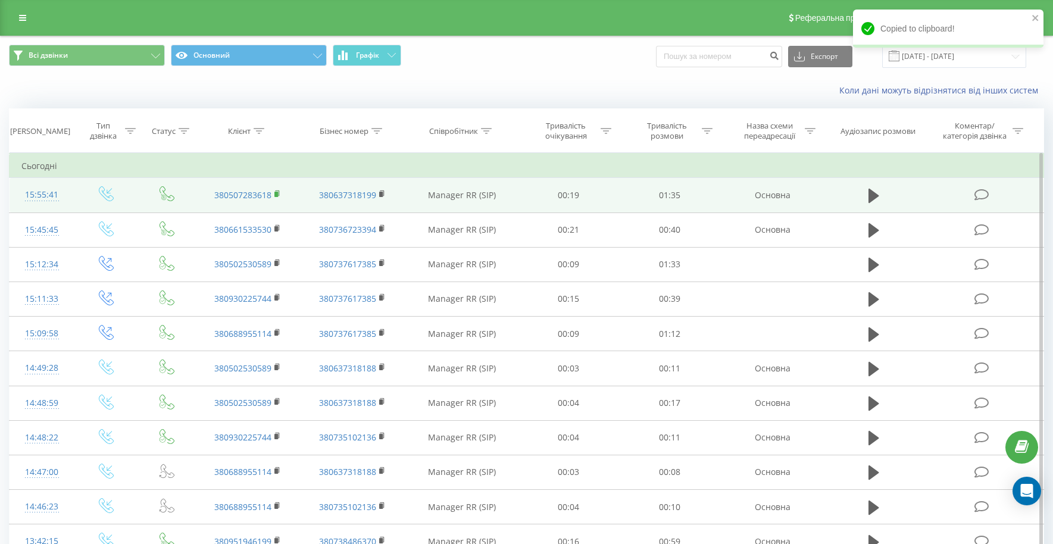 This screenshot has height=544, width=1053. I want to click on td: 00:15, so click(569, 299).